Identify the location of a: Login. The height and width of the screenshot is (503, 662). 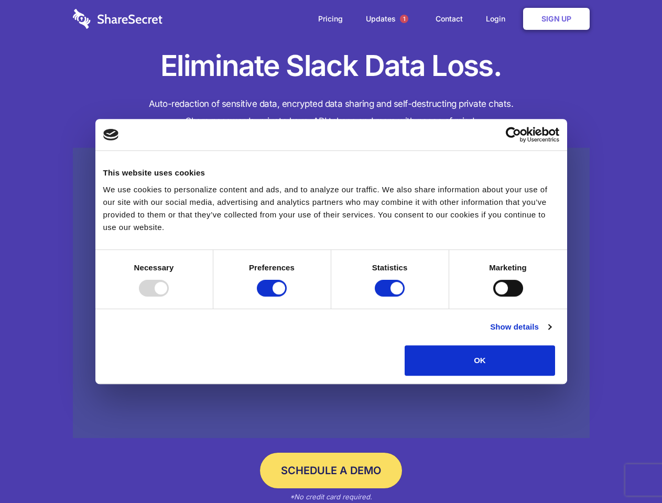
(498, 19).